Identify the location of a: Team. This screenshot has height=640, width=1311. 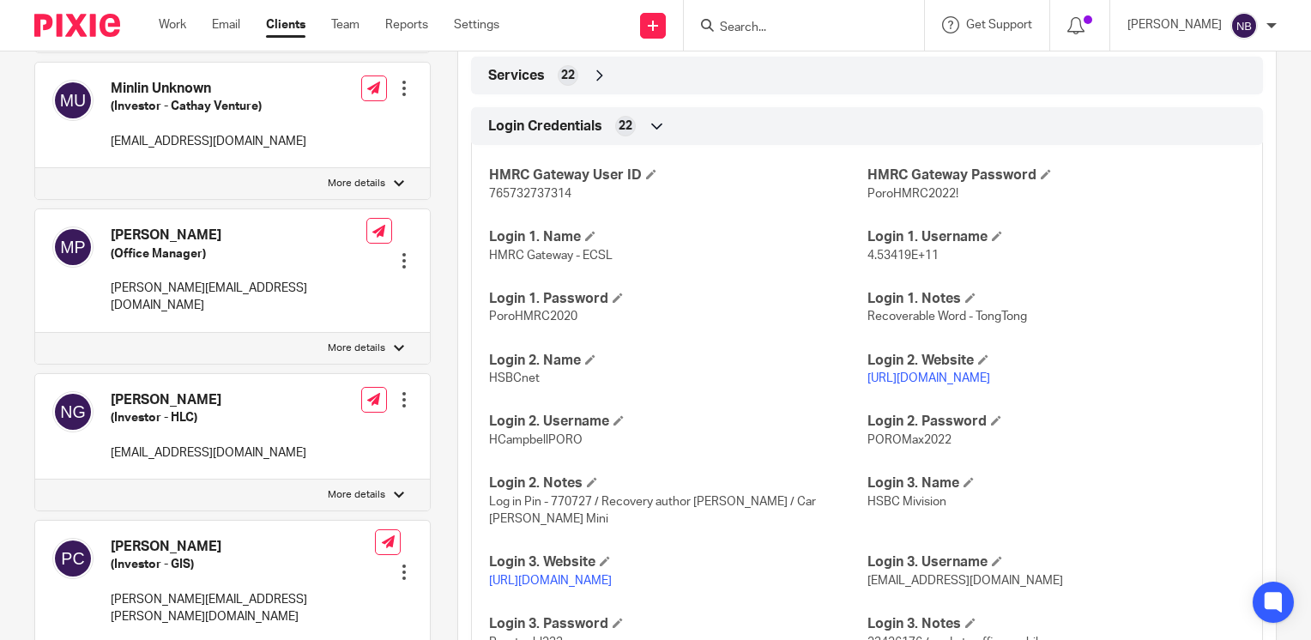
(345, 25).